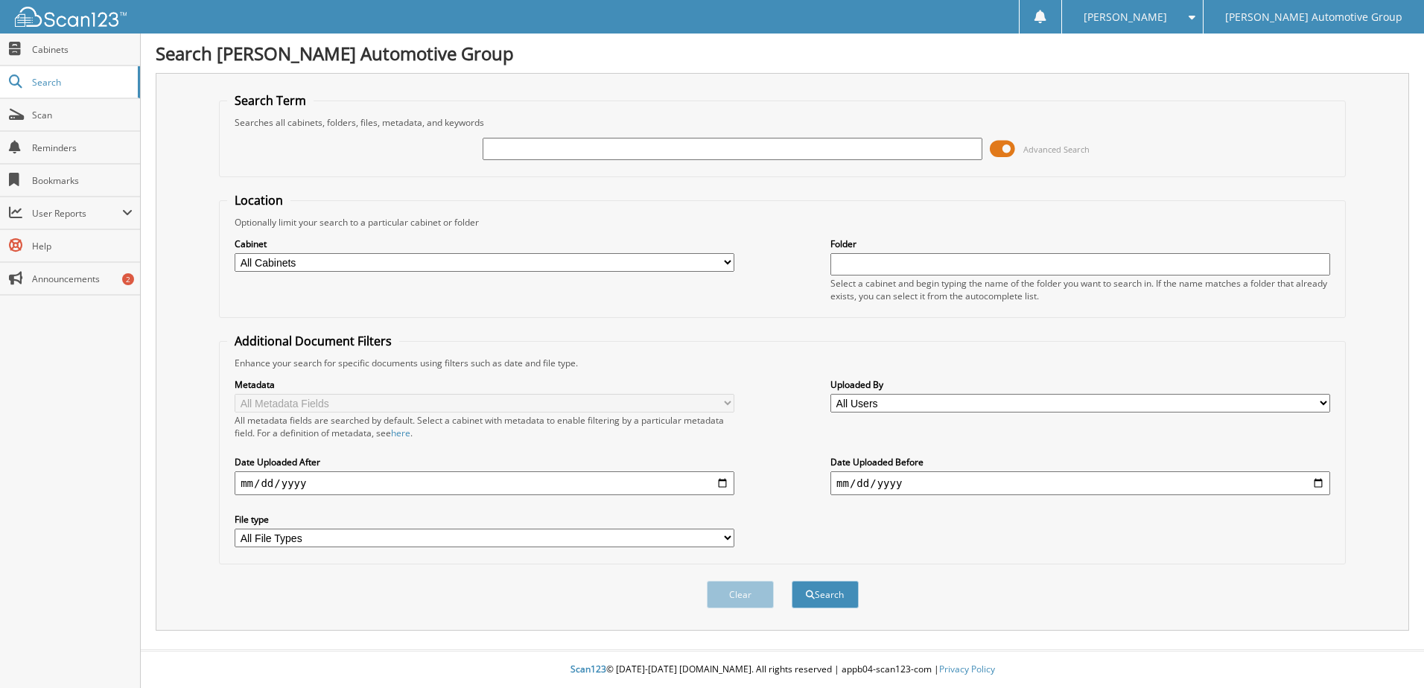  Describe the element at coordinates (82, 180) in the screenshot. I see `span: Bookmarks` at that location.